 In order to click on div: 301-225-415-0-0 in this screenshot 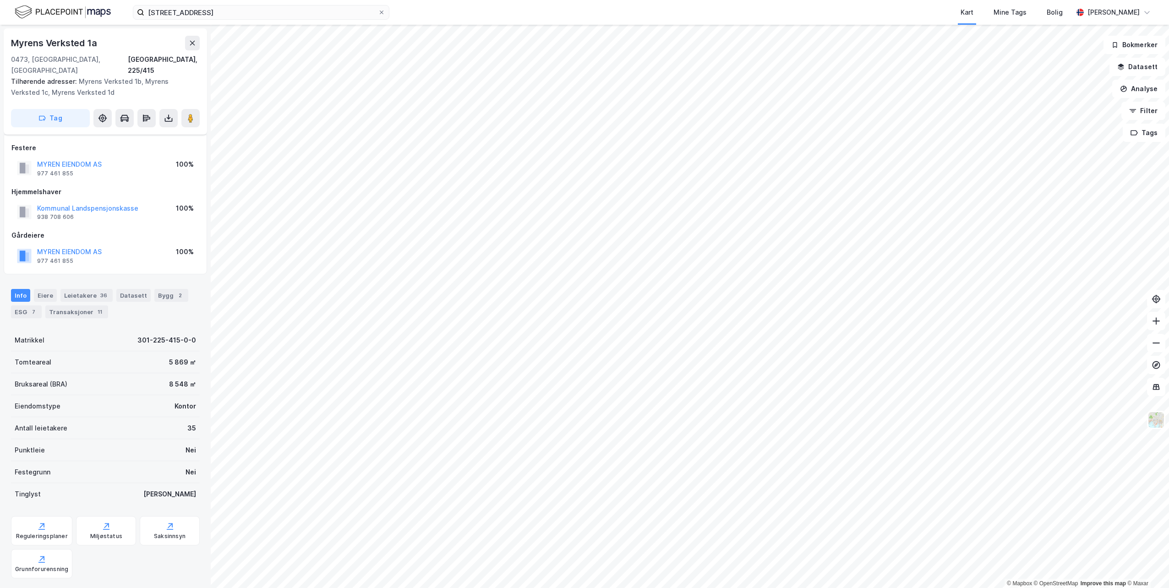, I will do `click(167, 340)`.